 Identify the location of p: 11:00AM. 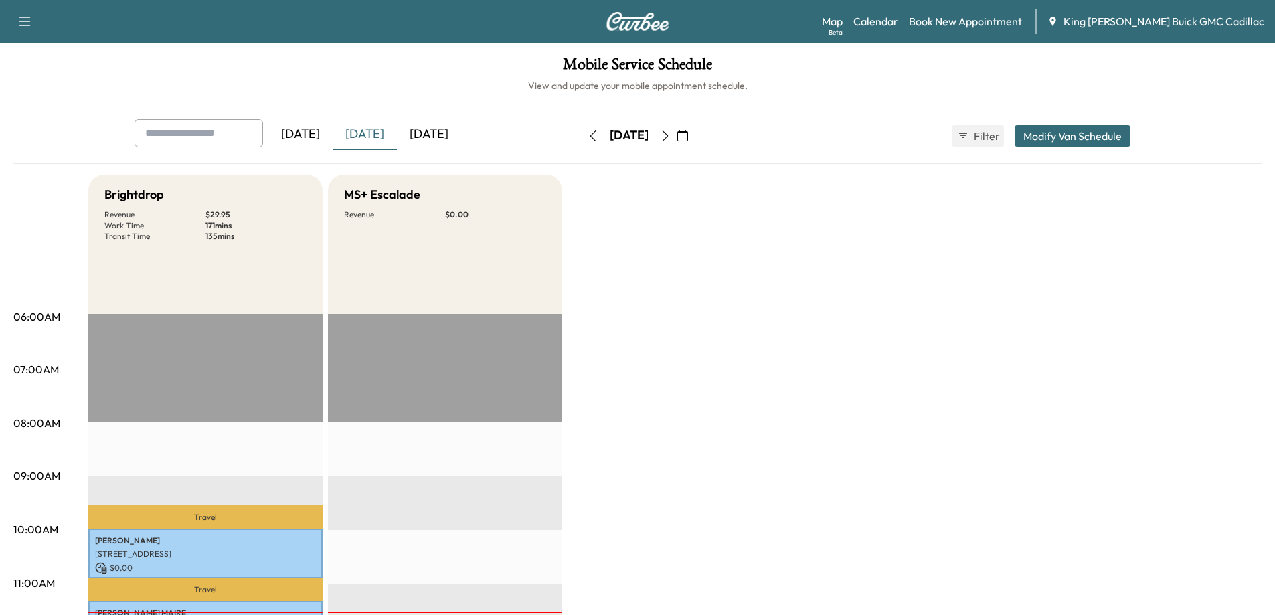
(34, 583).